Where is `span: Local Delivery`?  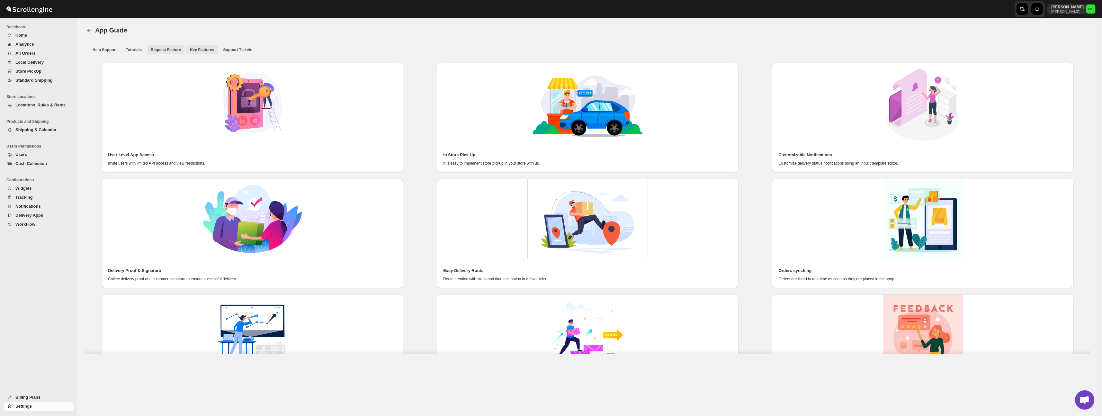
span: Local Delivery is located at coordinates (30, 62).